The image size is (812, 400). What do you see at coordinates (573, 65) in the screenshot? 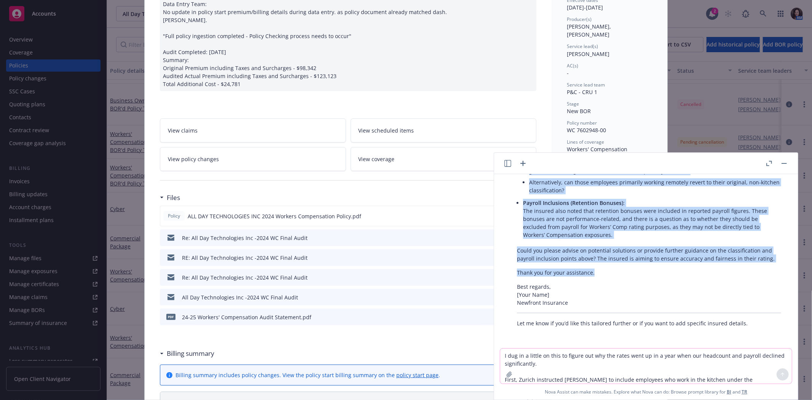
I see `span: AC(s)` at bounding box center [573, 65].